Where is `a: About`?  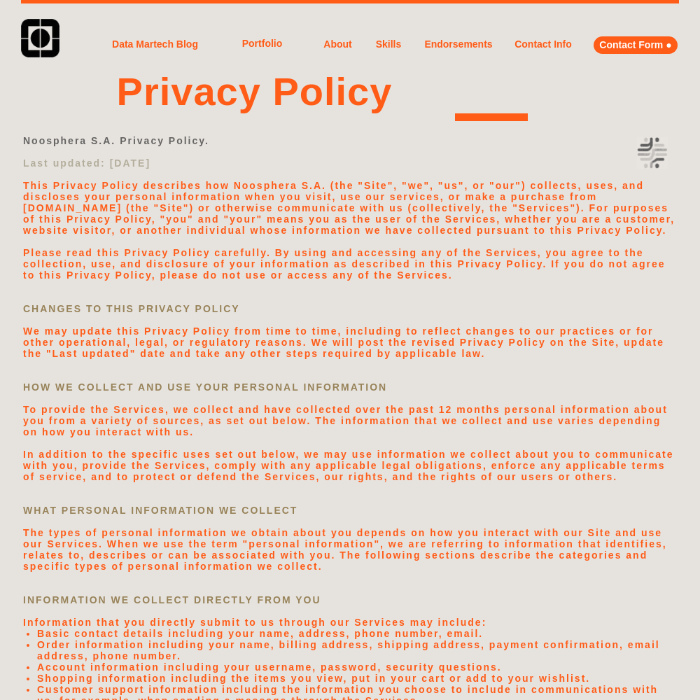
a: About is located at coordinates (337, 44).